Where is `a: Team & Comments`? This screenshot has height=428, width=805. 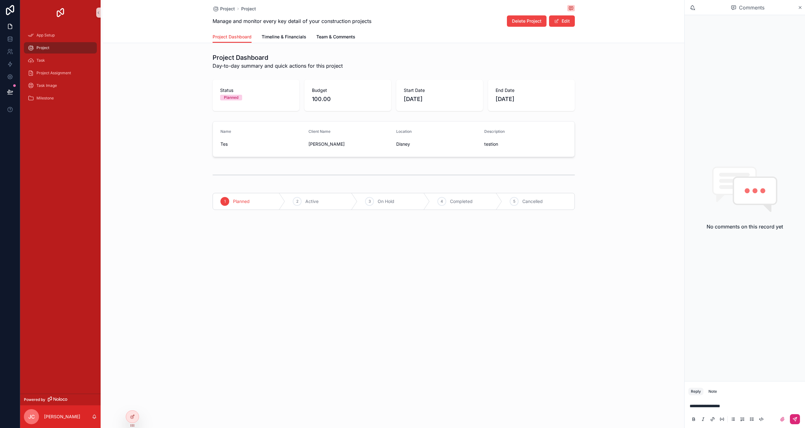 a: Team & Comments is located at coordinates (336, 37).